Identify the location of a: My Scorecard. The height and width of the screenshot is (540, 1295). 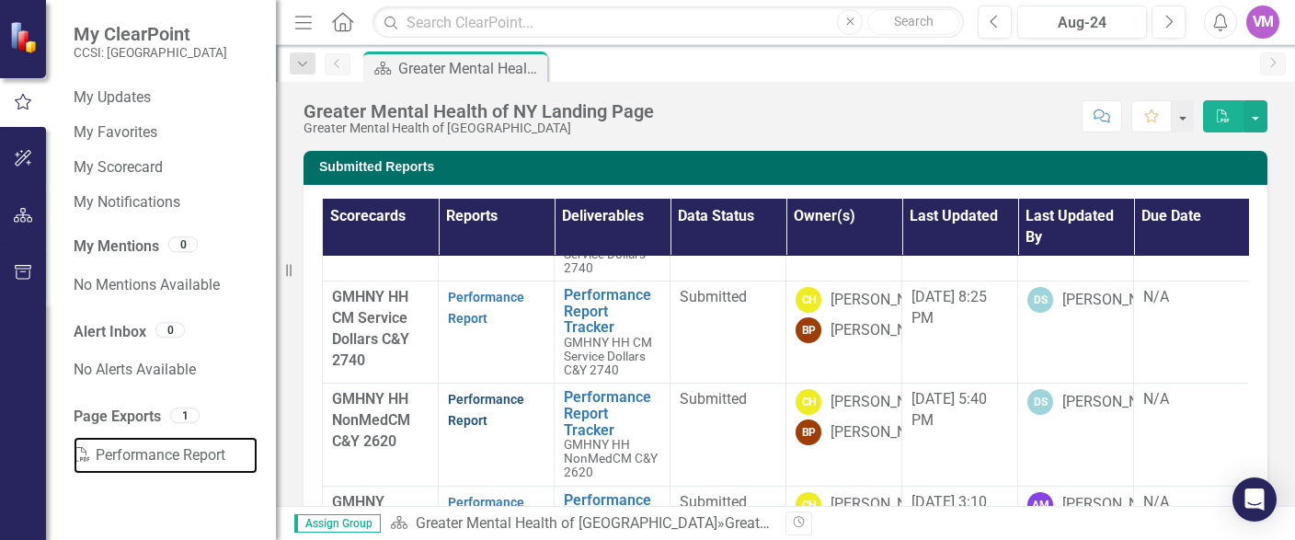
(166, 167).